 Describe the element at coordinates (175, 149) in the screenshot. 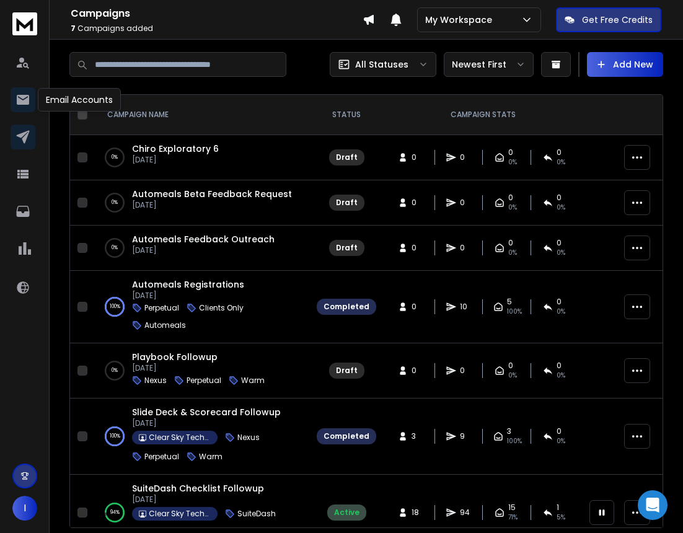

I see `span: Chiro Exploratory 6` at that location.